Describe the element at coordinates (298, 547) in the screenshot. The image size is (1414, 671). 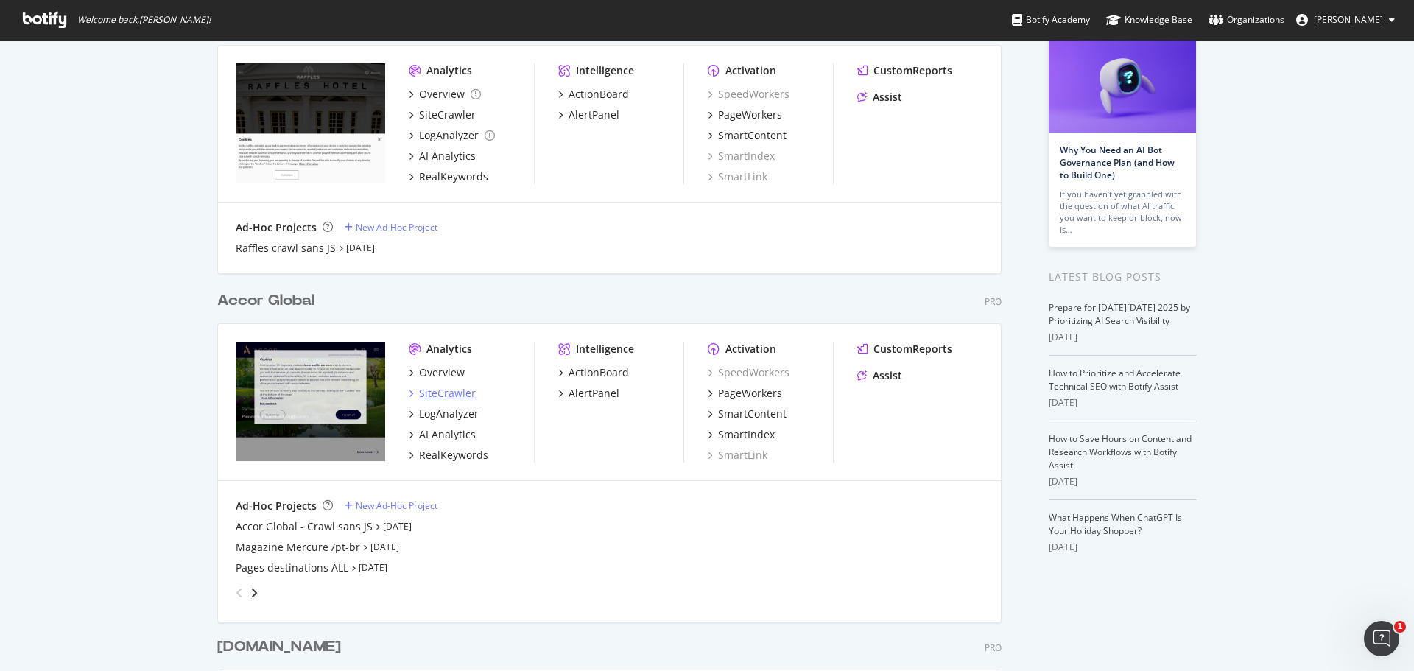
I see `a: Magazine Mercure /pt-br` at that location.